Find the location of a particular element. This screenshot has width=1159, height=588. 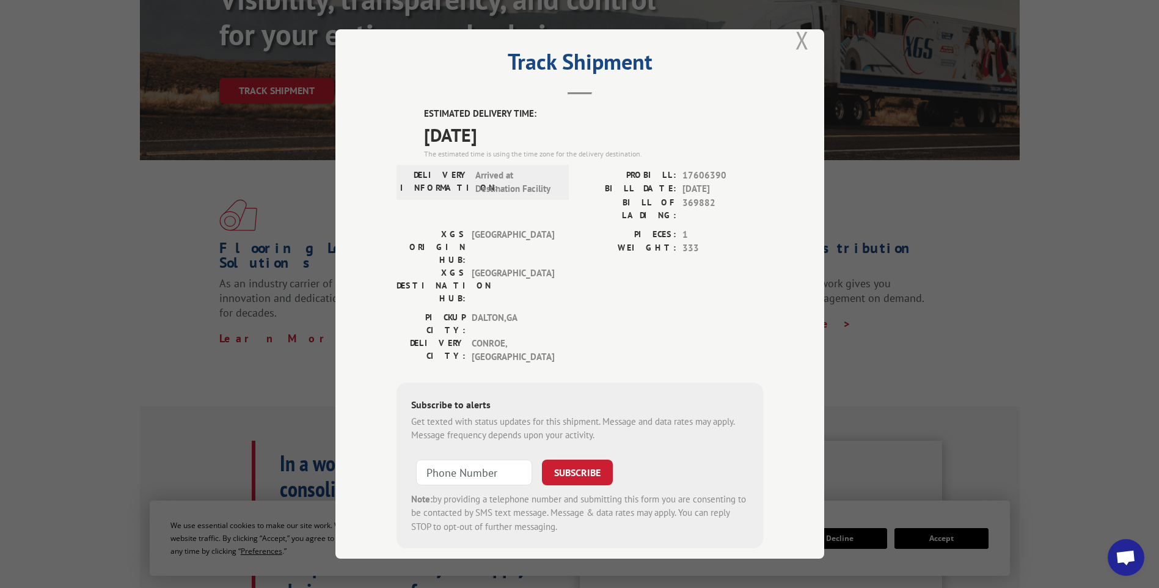

span: Arrived at Destination Facility is located at coordinates (516, 182).